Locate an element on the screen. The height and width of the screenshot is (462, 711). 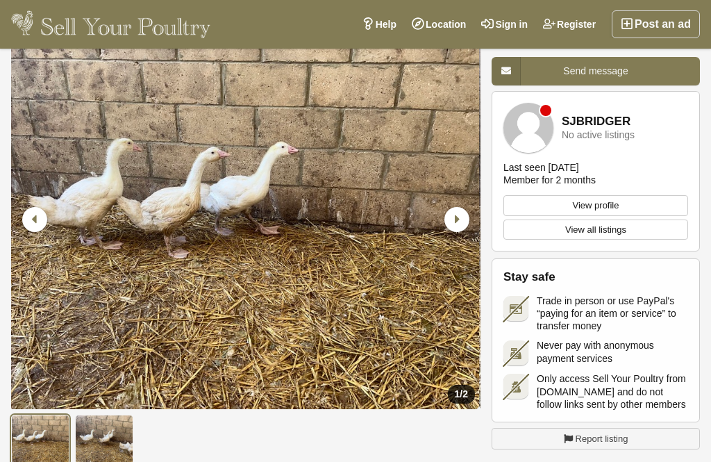
div: Next slide is located at coordinates (456, 220).